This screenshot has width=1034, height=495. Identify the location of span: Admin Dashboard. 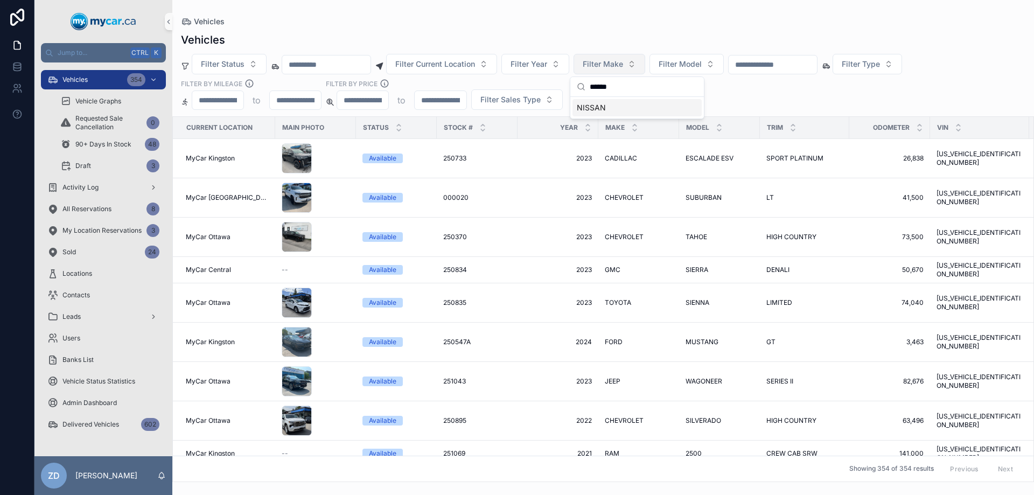
(89, 403).